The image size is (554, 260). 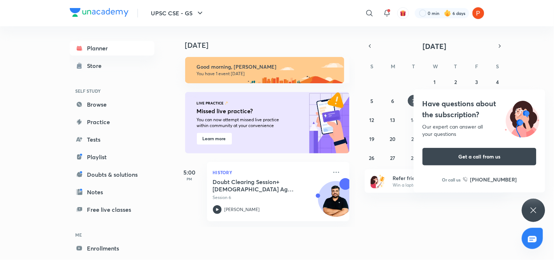 What do you see at coordinates (258, 186) in the screenshot?
I see `h5: Doubt Clearing Session+ Vedic Age-1` at bounding box center [258, 186].